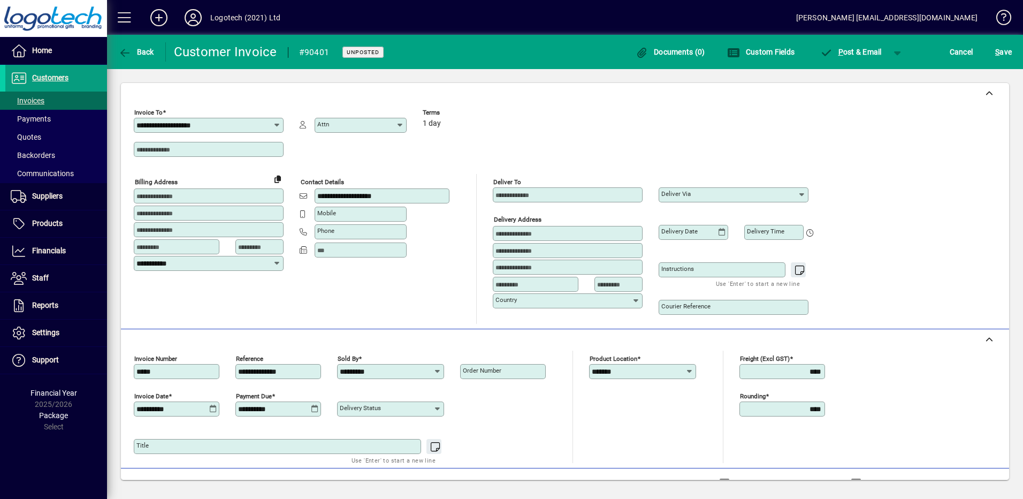 This screenshot has width=1023, height=499. What do you see at coordinates (142, 445) in the screenshot?
I see `mat-label: Title` at bounding box center [142, 445].